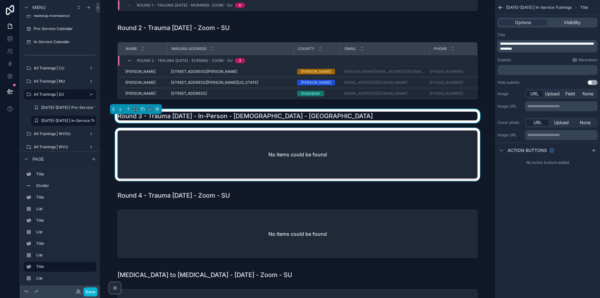 This screenshot has width=600, height=298. What do you see at coordinates (189, 49) in the screenshot?
I see `span: Mailing Address` at bounding box center [189, 49].